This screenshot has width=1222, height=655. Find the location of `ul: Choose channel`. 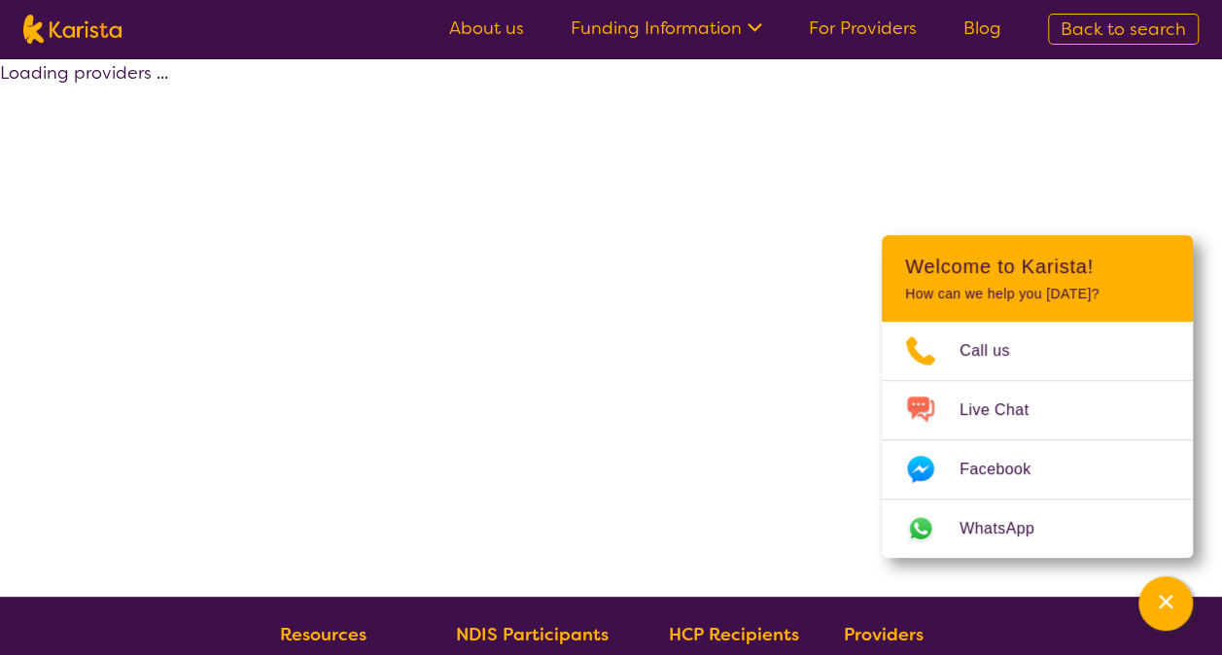

ul: Choose channel is located at coordinates (1038, 440).